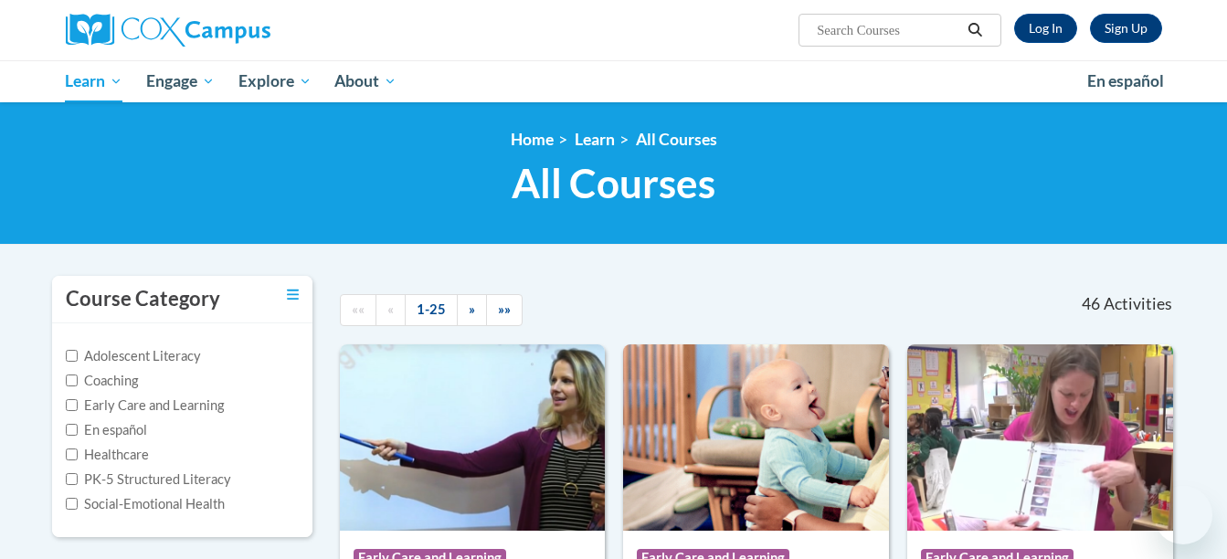 The height and width of the screenshot is (559, 1227). Describe the element at coordinates (390, 310) in the screenshot. I see `a: Previous` at that location.